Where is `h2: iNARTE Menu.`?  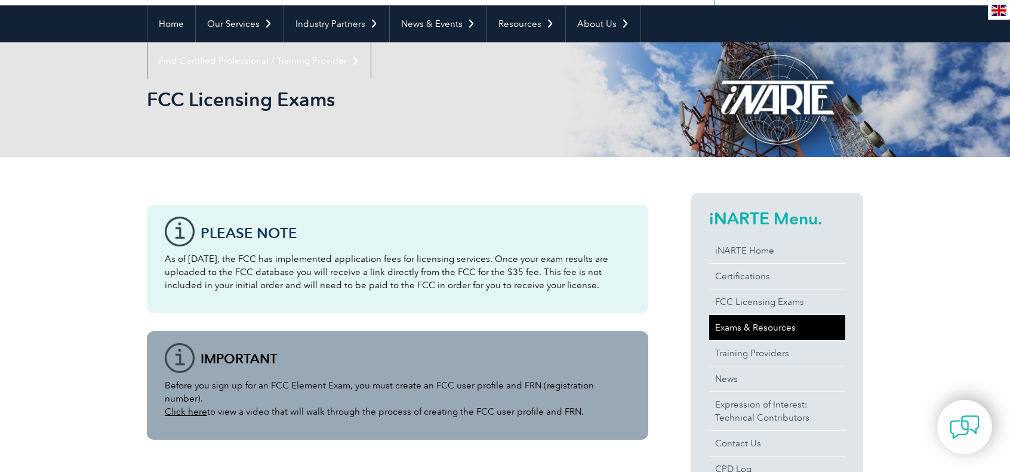
h2: iNARTE Menu. is located at coordinates (777, 219).